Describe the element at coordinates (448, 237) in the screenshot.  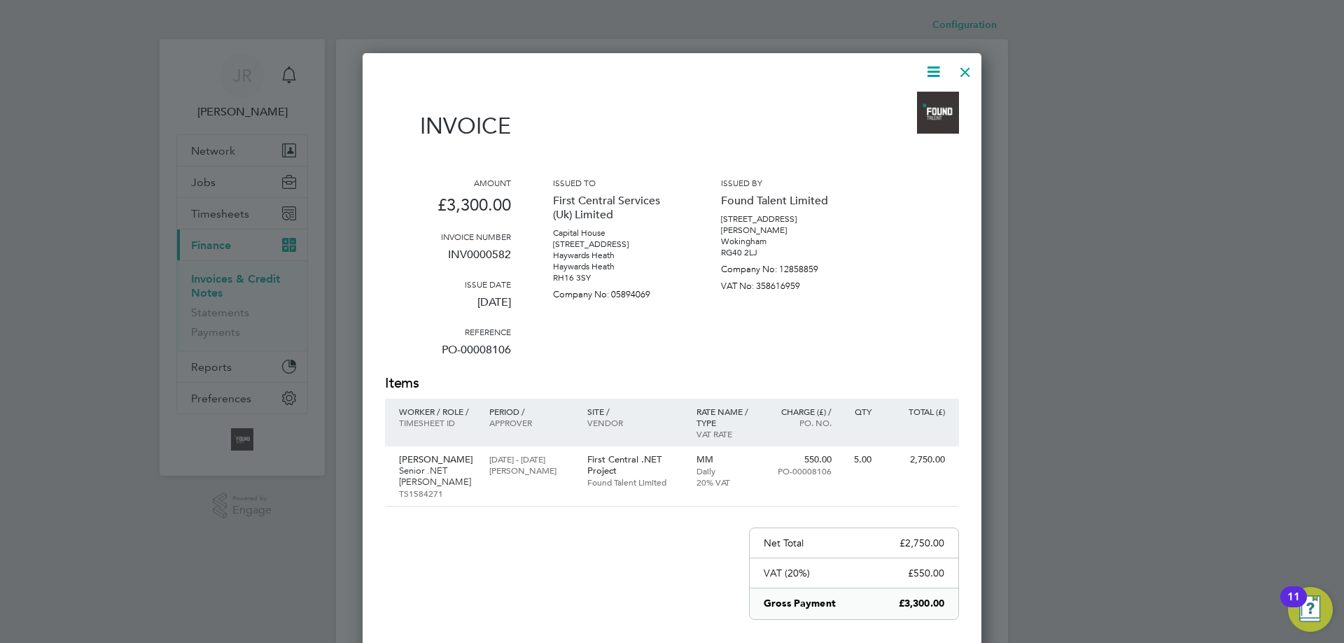
I see `h3: Invoice number` at that location.